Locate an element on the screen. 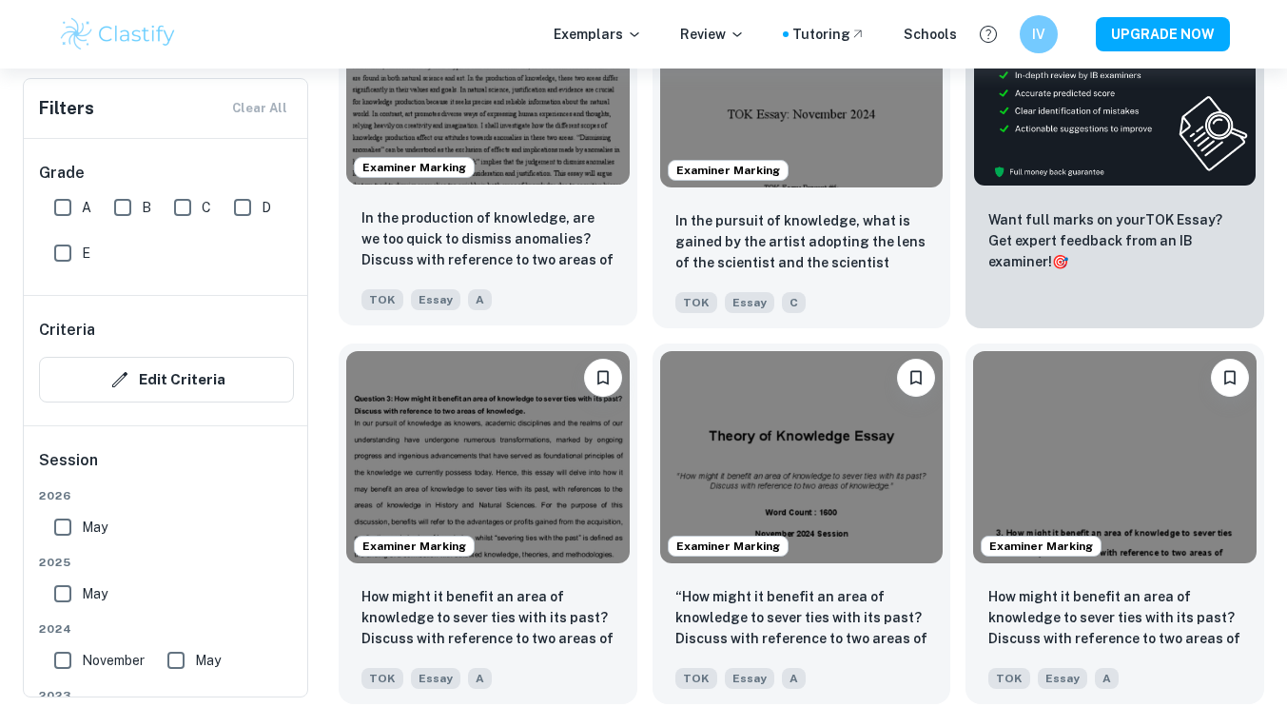 This screenshot has width=1287, height=707. button: IV is located at coordinates (1039, 34).